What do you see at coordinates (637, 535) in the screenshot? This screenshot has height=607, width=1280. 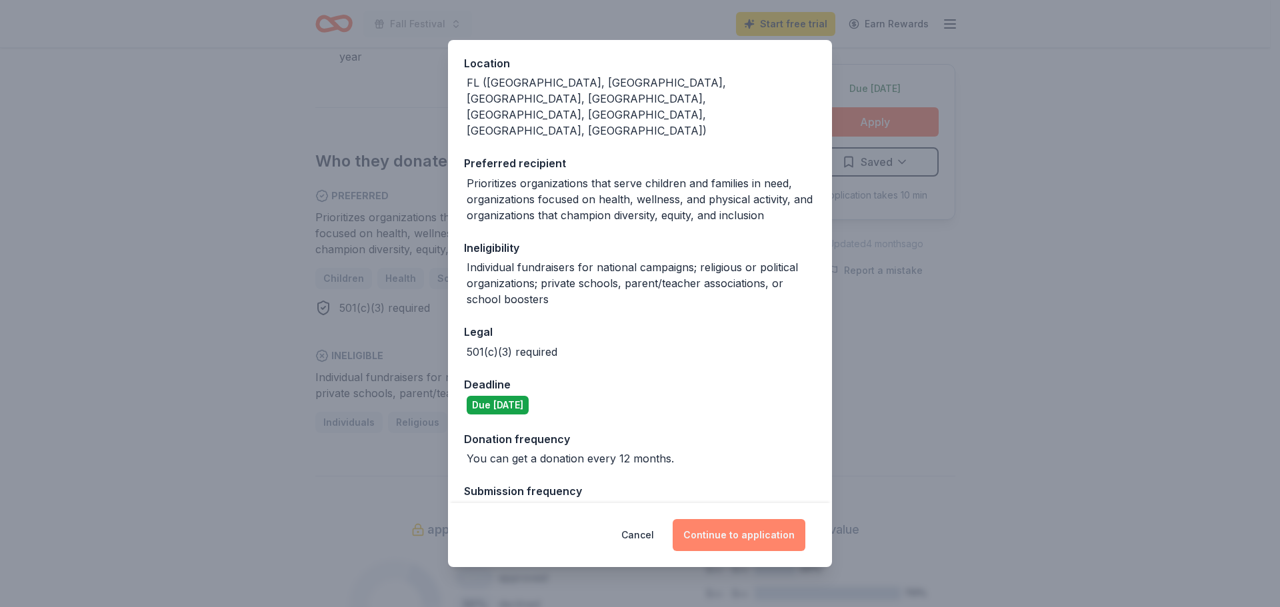 I see `button: Cancel` at bounding box center [637, 535].